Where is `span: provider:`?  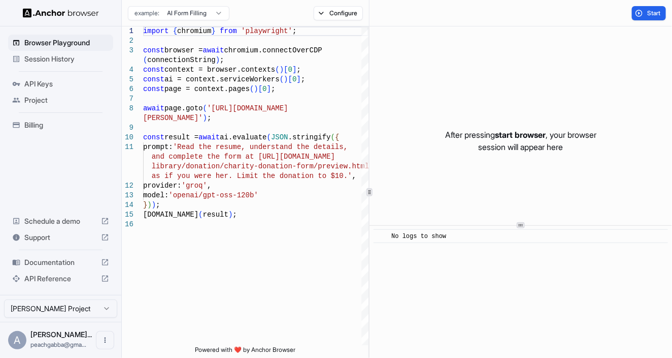 span: provider: is located at coordinates (163, 185).